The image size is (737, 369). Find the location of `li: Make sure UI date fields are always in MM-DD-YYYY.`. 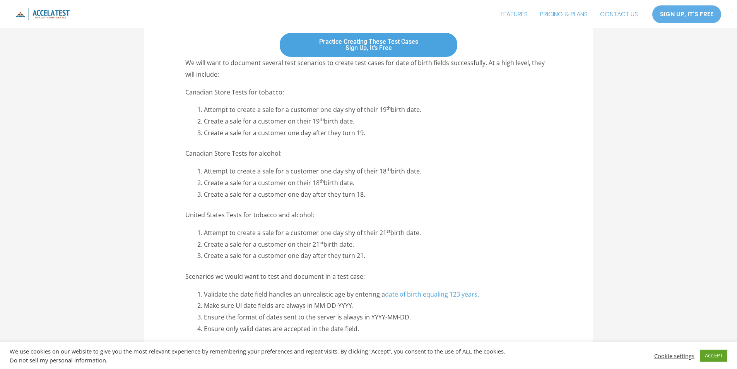

li: Make sure UI date fields are always in MM-DD-YYYY. is located at coordinates (377, 306).